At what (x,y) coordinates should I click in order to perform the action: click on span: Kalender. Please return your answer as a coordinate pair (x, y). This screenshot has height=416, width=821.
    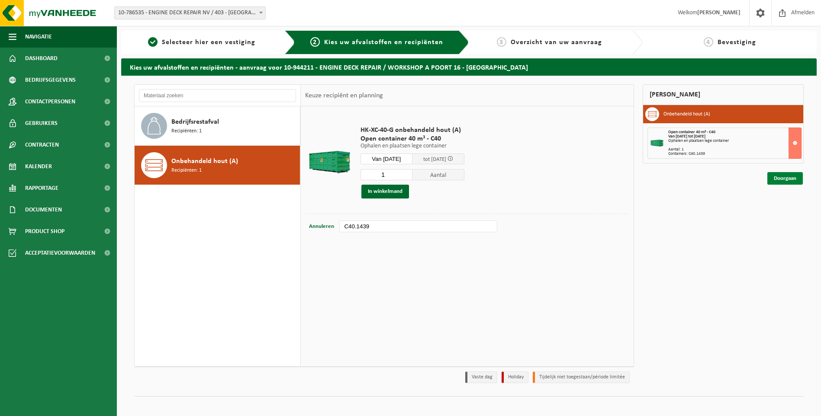
    Looking at the image, I should click on (39, 167).